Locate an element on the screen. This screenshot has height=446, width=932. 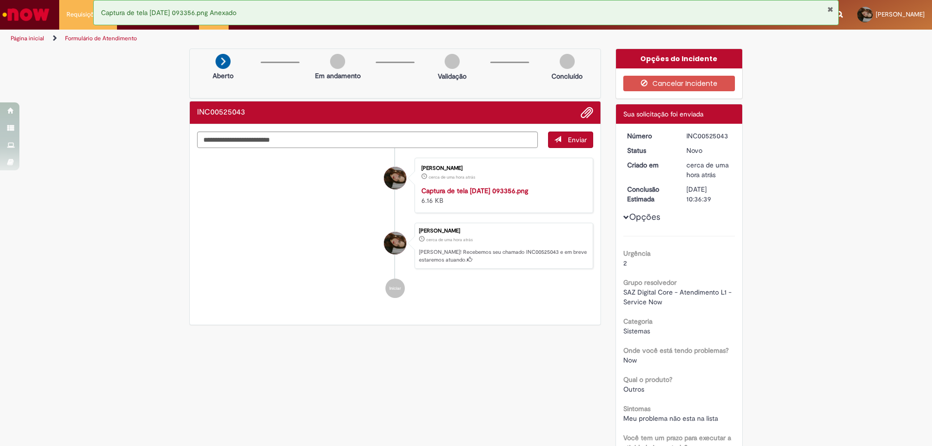
span: Meu problema não esta na lista is located at coordinates (671, 419).